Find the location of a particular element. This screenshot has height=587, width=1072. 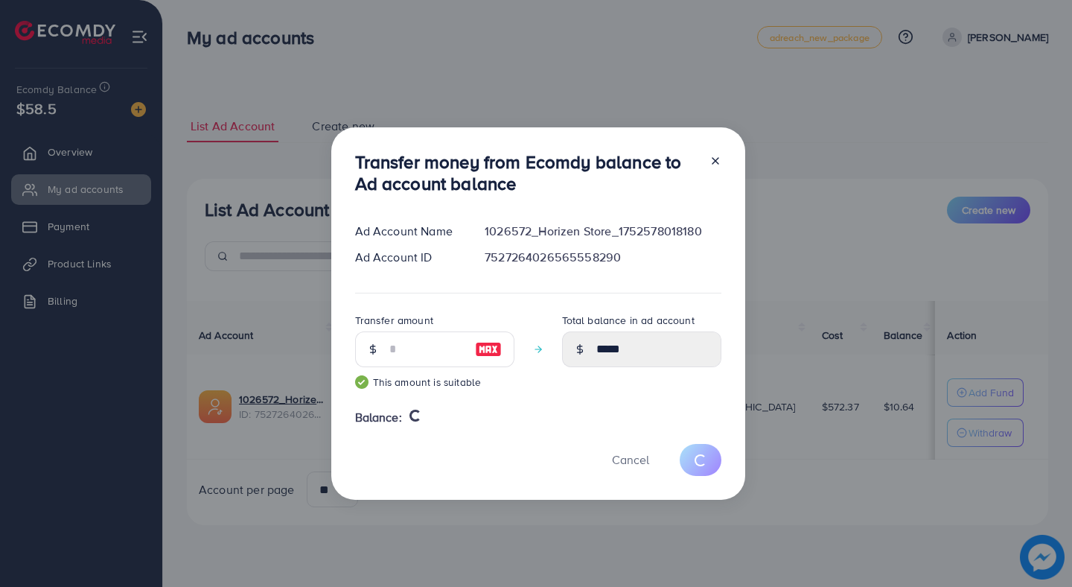

div: Ad Account ID is located at coordinates (408, 257).